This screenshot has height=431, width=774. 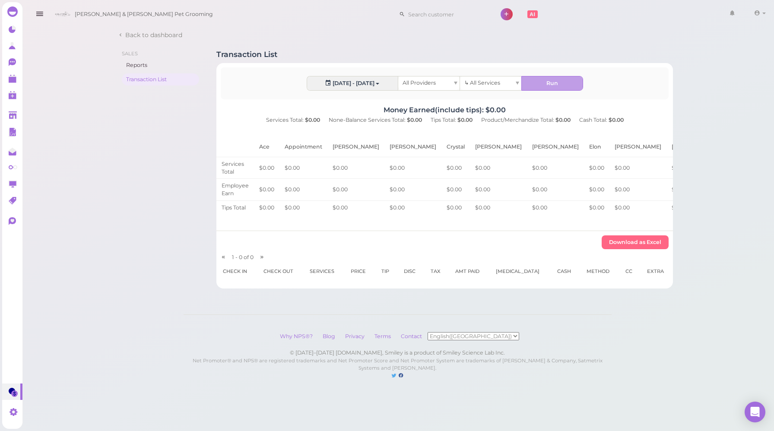 I want to click on th: Elon, so click(x=597, y=147).